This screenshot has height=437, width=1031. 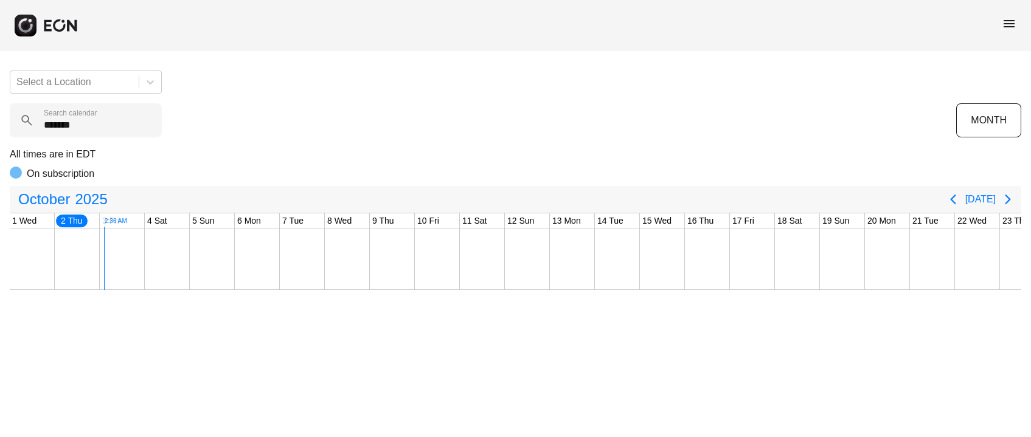 What do you see at coordinates (566, 221) in the screenshot?
I see `div: 13 Mon` at bounding box center [566, 221].